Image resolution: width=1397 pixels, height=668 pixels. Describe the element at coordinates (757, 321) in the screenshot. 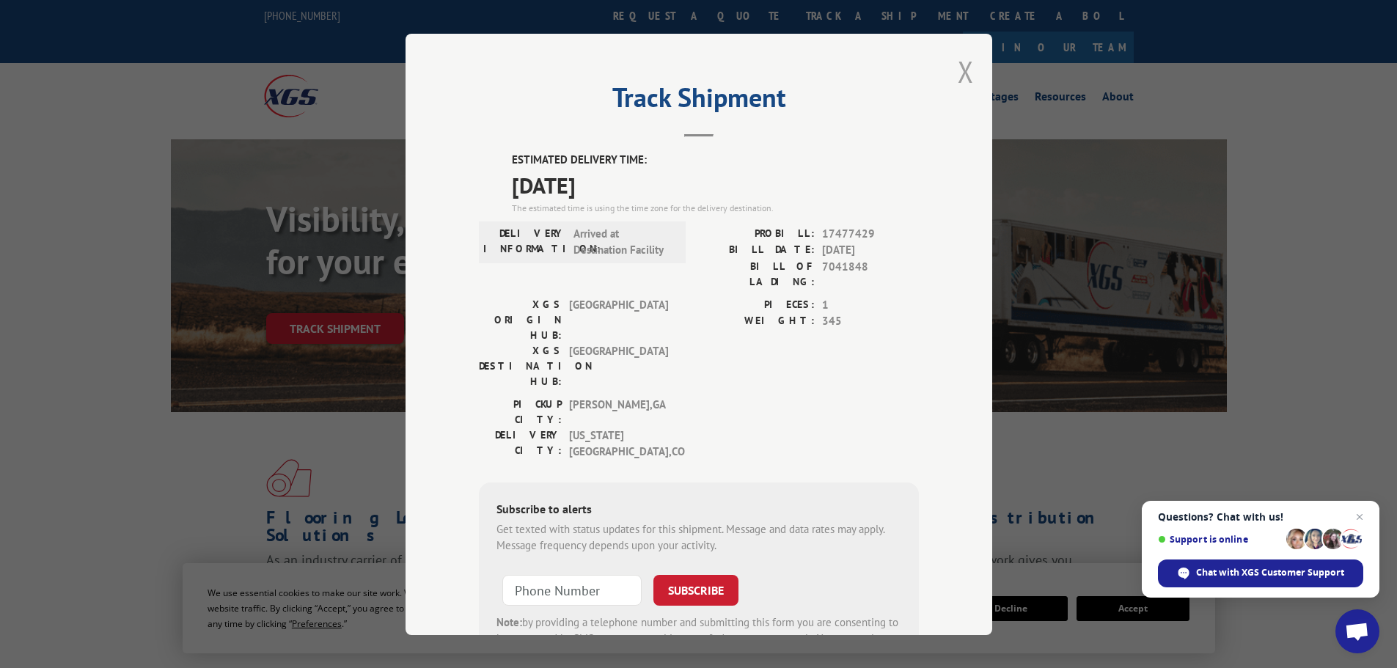

I see `label: WEIGHT:` at that location.